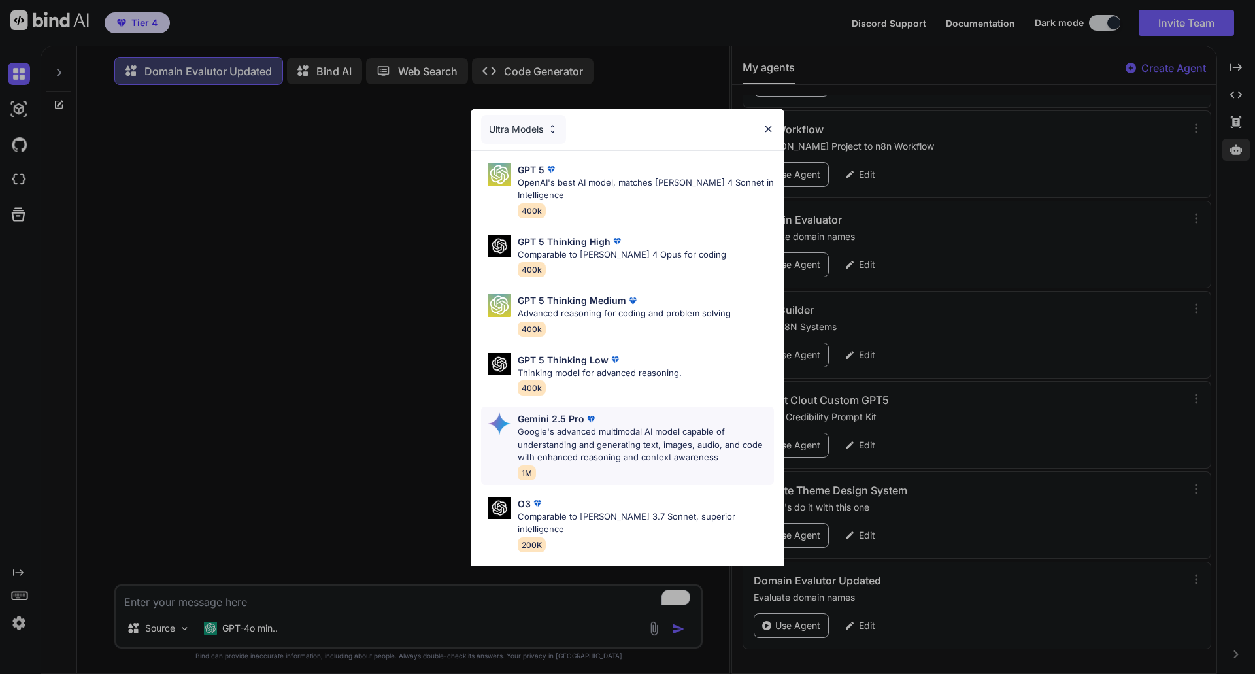 This screenshot has width=1255, height=674. I want to click on p: O3, so click(524, 503).